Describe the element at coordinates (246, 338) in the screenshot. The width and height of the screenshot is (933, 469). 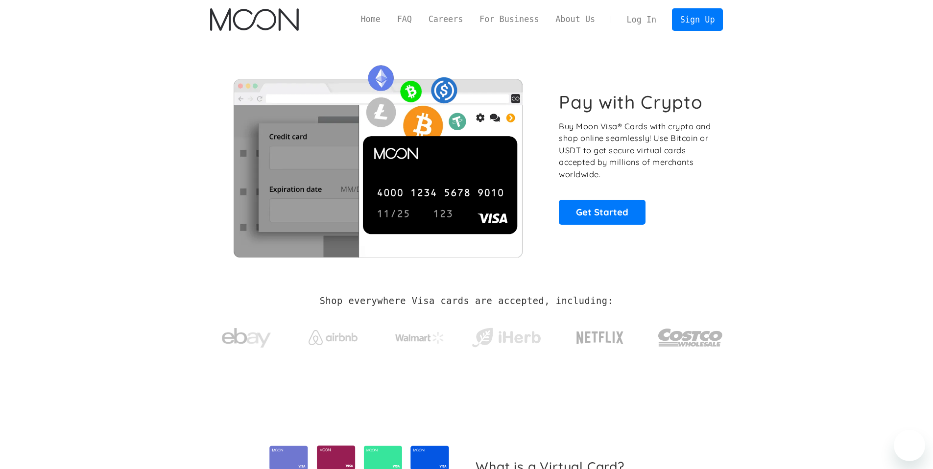
I see `img: ebay` at that location.